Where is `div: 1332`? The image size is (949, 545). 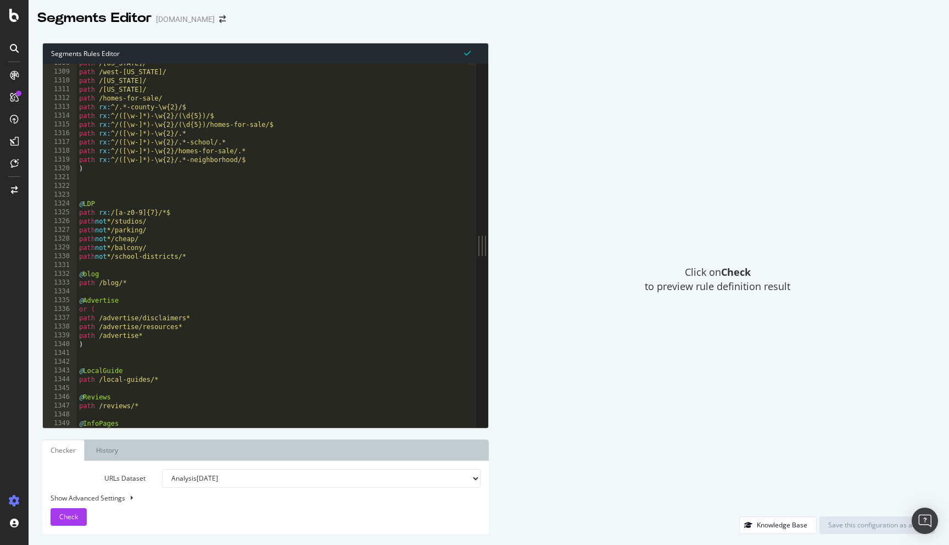
div: 1332 is located at coordinates (60, 274).